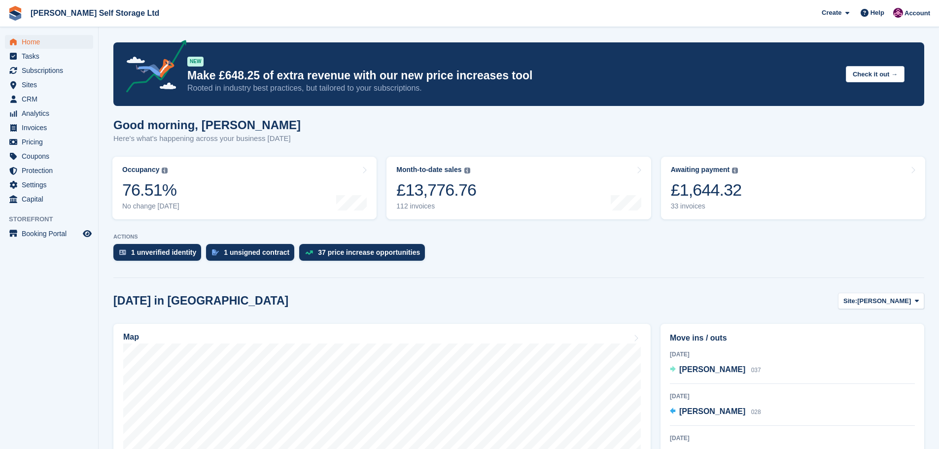 This screenshot has height=449, width=939. Describe the element at coordinates (151, 190) in the screenshot. I see `div: 76.51%` at that location.